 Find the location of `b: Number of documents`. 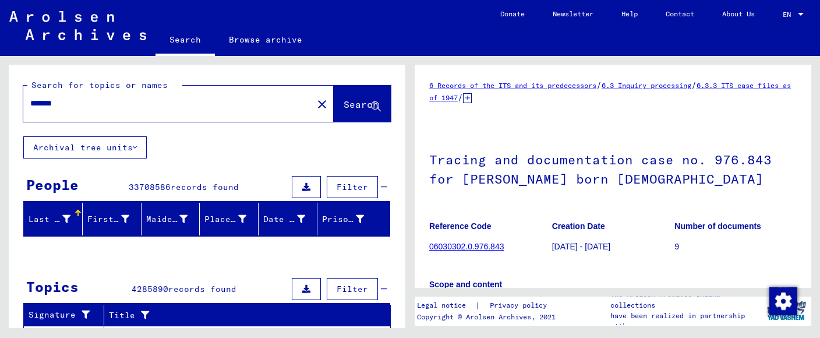

b: Number of documents is located at coordinates (718, 226).